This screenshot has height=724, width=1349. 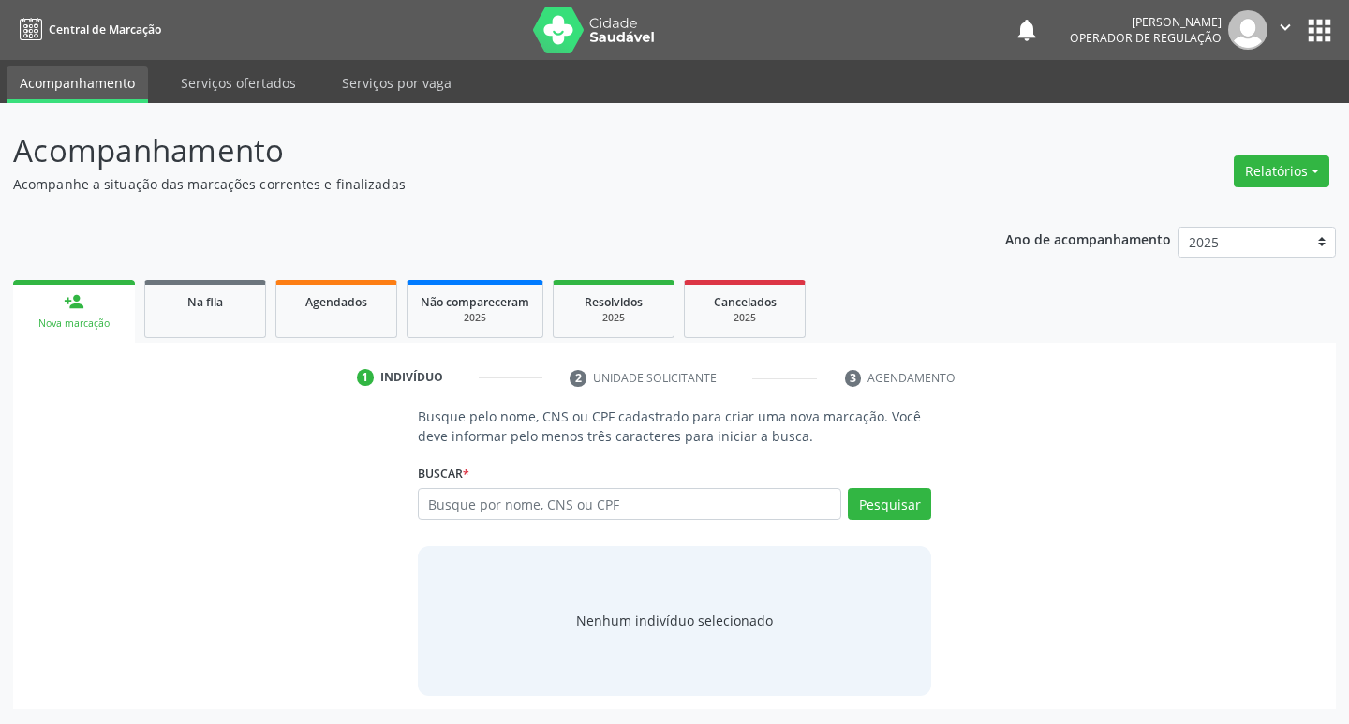 I want to click on span: Não compareceram, so click(x=475, y=302).